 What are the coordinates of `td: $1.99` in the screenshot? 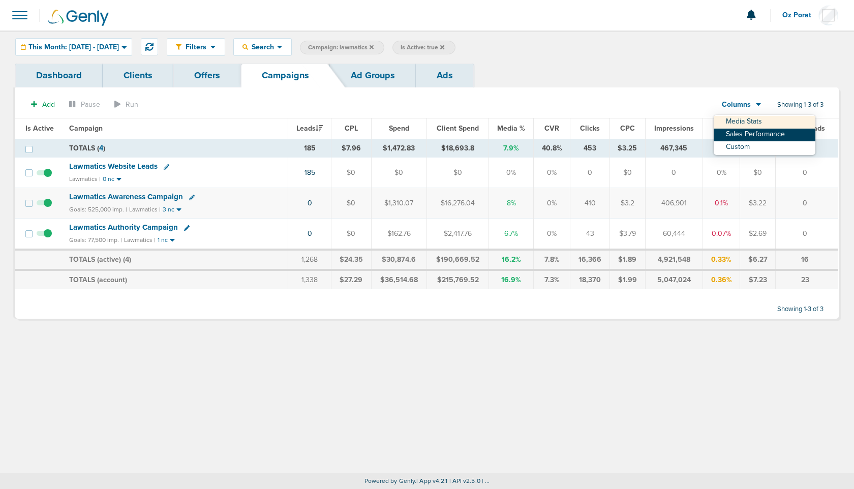 It's located at (628, 280).